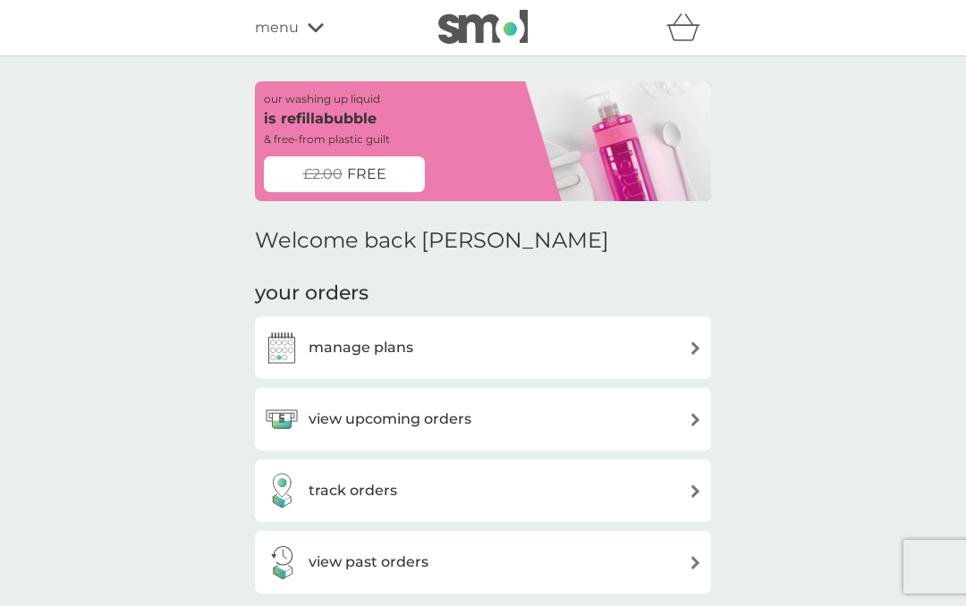 Image resolution: width=966 pixels, height=606 pixels. Describe the element at coordinates (322, 98) in the screenshot. I see `p: our washing up liquid` at that location.